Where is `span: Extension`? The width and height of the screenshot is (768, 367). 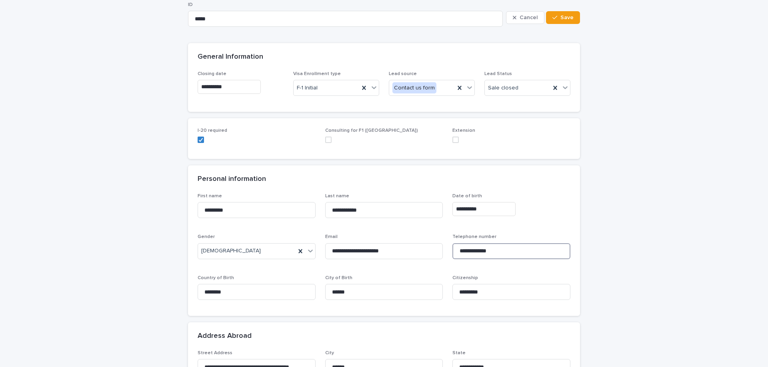 span: Extension is located at coordinates (463, 131).